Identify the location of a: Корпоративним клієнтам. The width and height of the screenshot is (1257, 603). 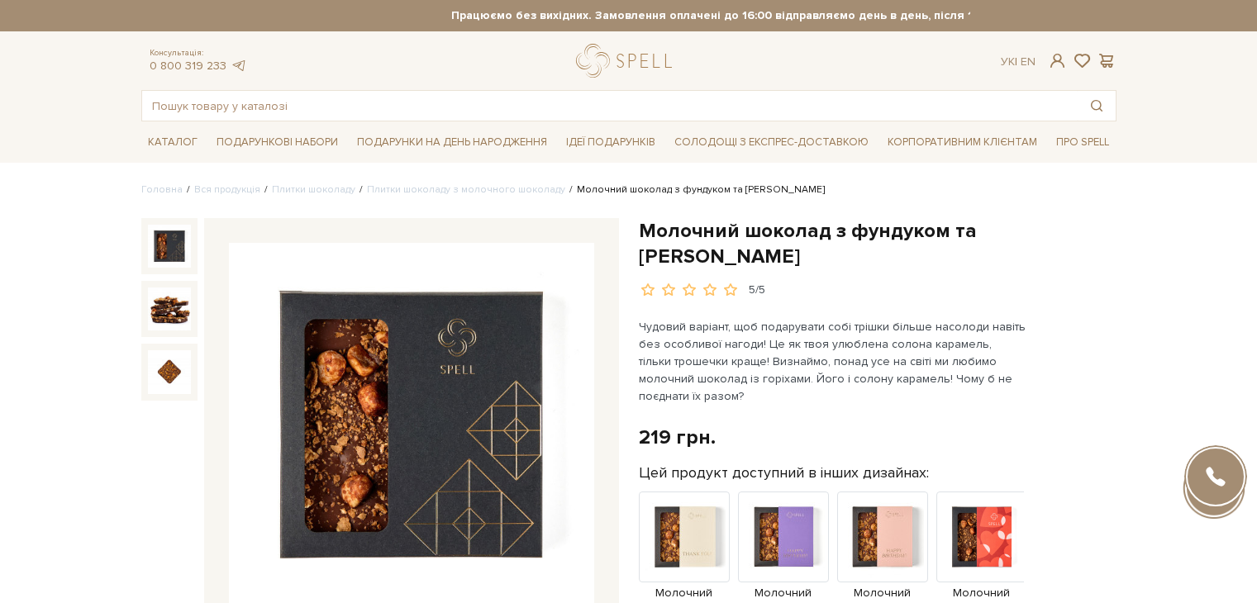
(962, 142).